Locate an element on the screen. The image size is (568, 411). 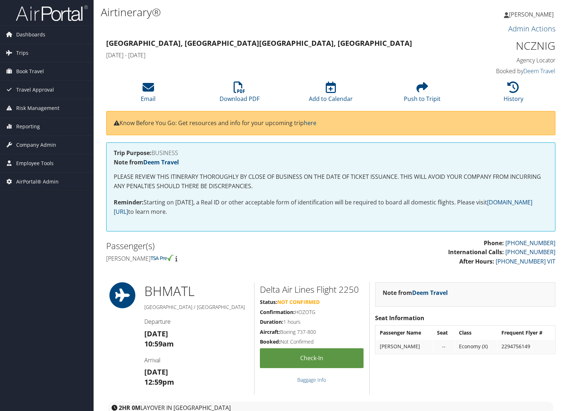
a: here is located at coordinates (310, 123).